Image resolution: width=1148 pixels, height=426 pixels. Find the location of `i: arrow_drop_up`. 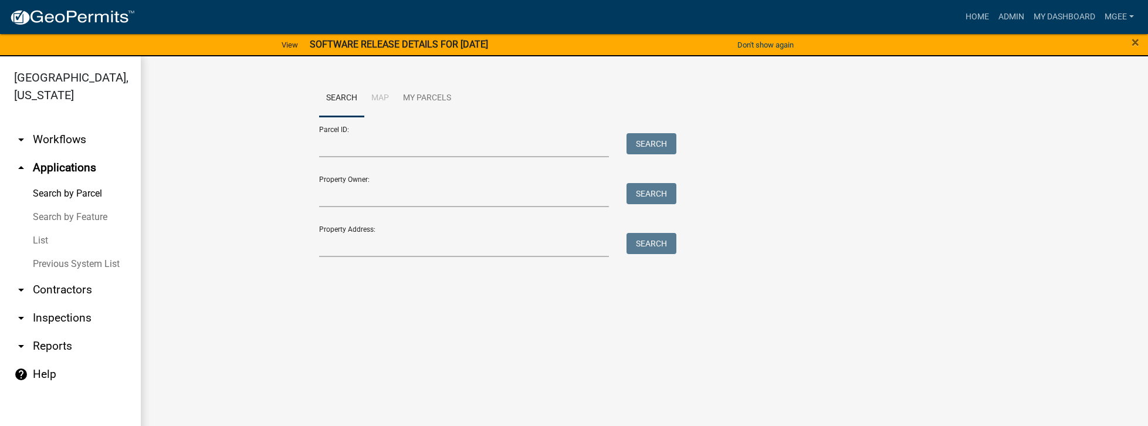

i: arrow_drop_up is located at coordinates (21, 168).